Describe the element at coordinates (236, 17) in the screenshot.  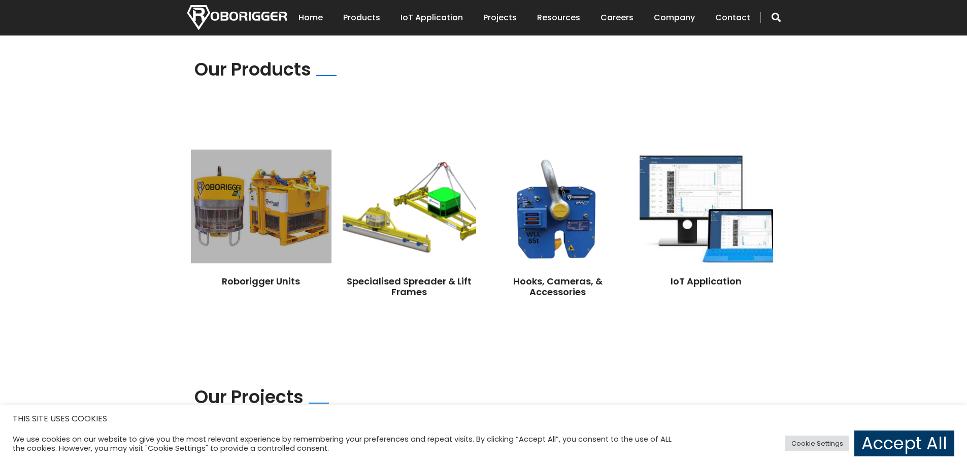
I see `img: Nortech` at that location.